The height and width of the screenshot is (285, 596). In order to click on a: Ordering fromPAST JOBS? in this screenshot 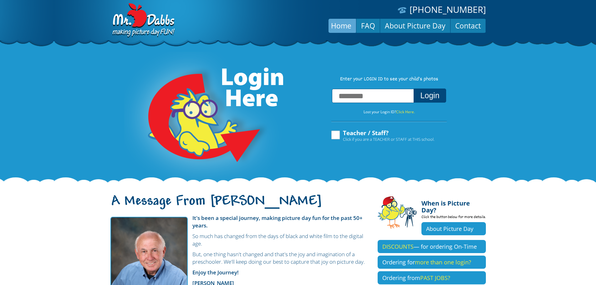, I will do `click(432, 278)`.